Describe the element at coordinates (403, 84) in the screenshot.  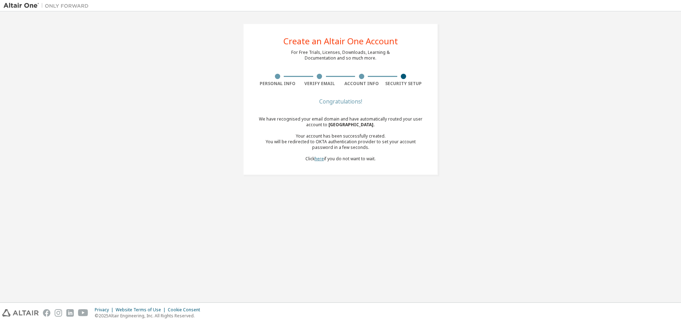
I see `div: Security Setup` at that location.